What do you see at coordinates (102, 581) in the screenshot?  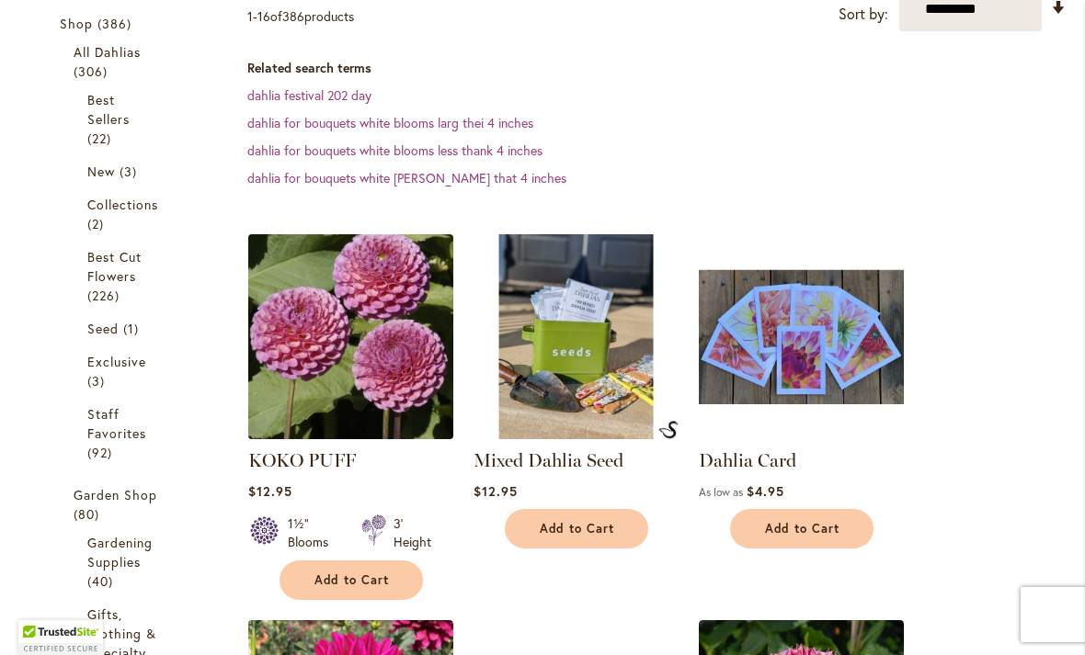 I see `span: 40` at bounding box center [102, 581].